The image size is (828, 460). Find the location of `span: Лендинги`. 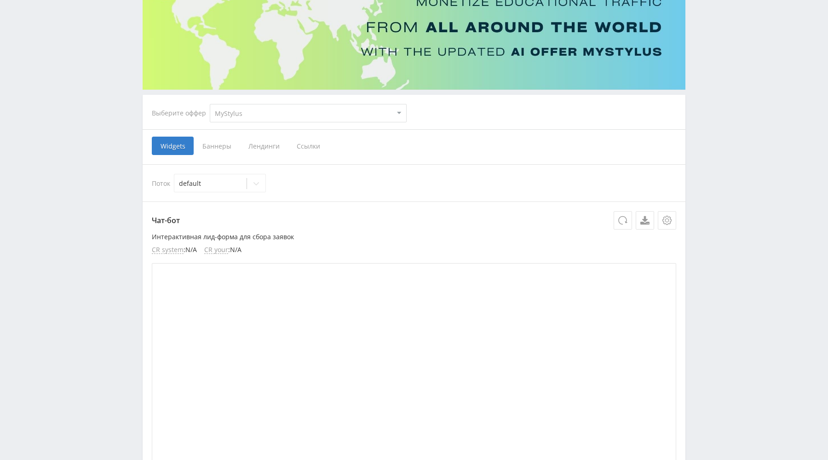

span: Лендинги is located at coordinates (264, 146).